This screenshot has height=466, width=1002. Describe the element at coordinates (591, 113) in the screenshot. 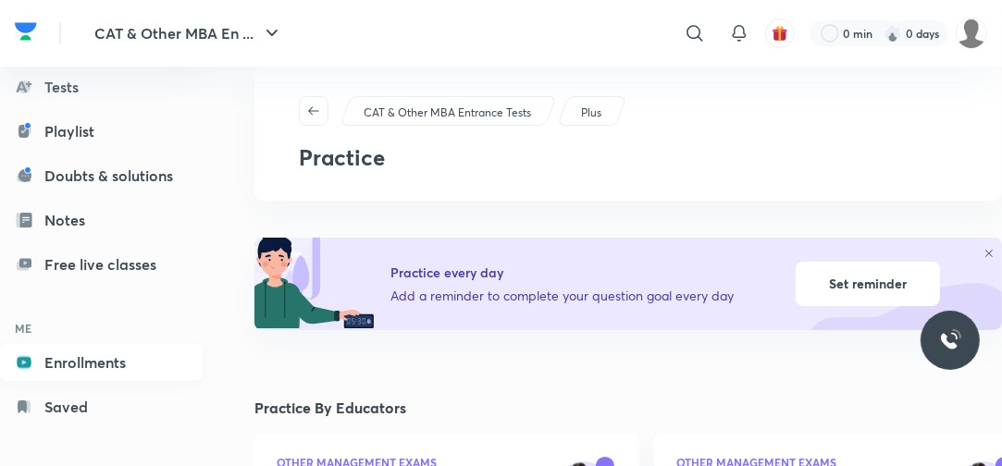

I see `a: Plus` at that location.